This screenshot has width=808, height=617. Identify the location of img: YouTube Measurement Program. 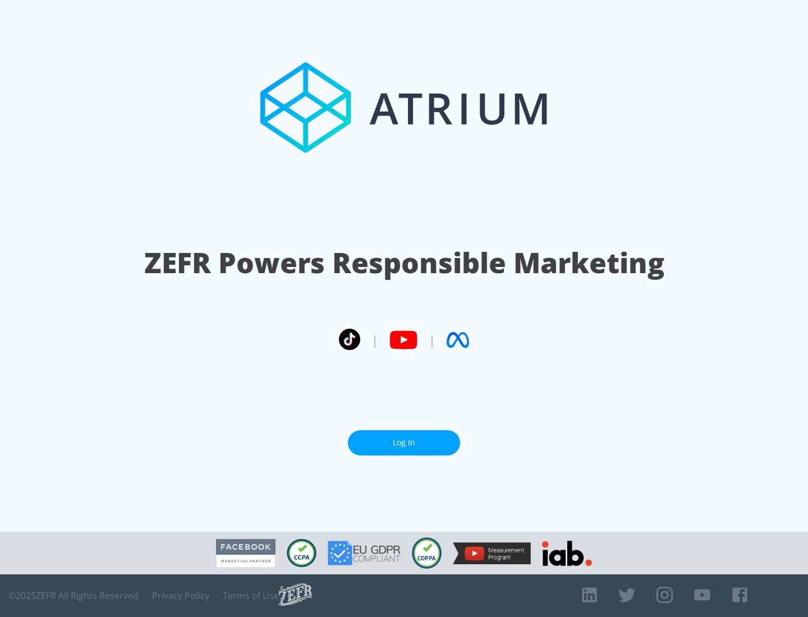
(492, 553).